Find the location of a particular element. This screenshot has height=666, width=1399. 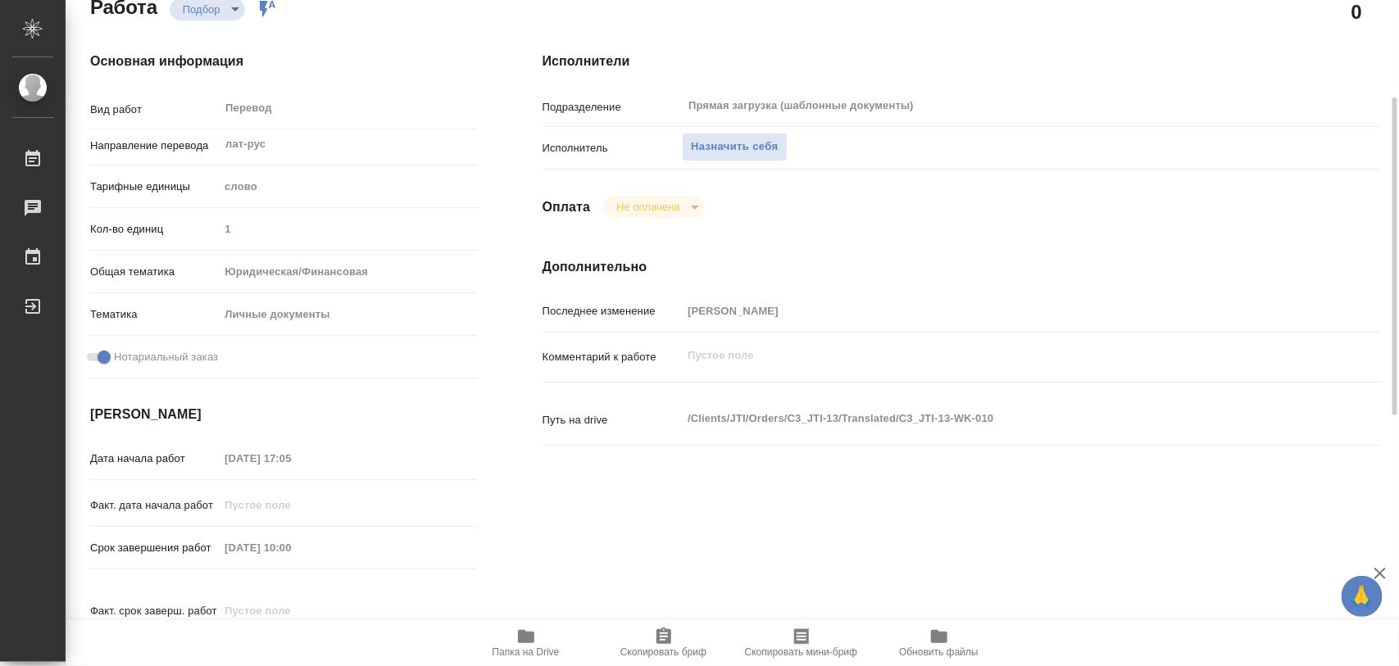

p: Последнее изменение is located at coordinates (612, 311).